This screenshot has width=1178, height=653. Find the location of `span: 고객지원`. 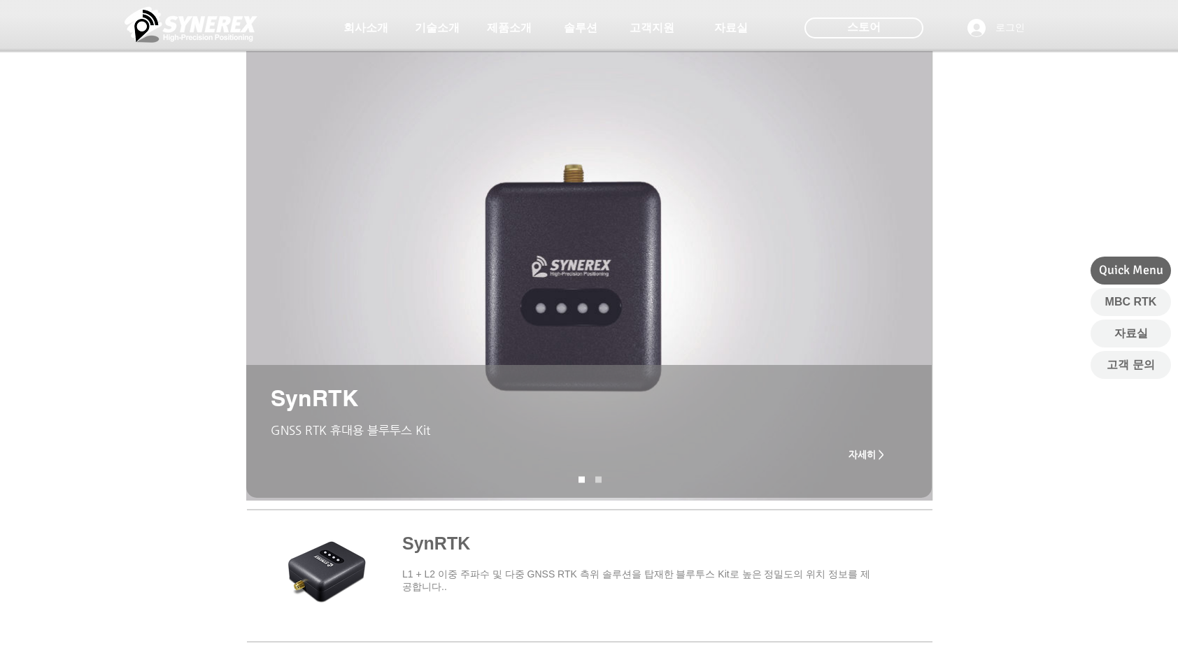

span: 고객지원 is located at coordinates (652, 28).